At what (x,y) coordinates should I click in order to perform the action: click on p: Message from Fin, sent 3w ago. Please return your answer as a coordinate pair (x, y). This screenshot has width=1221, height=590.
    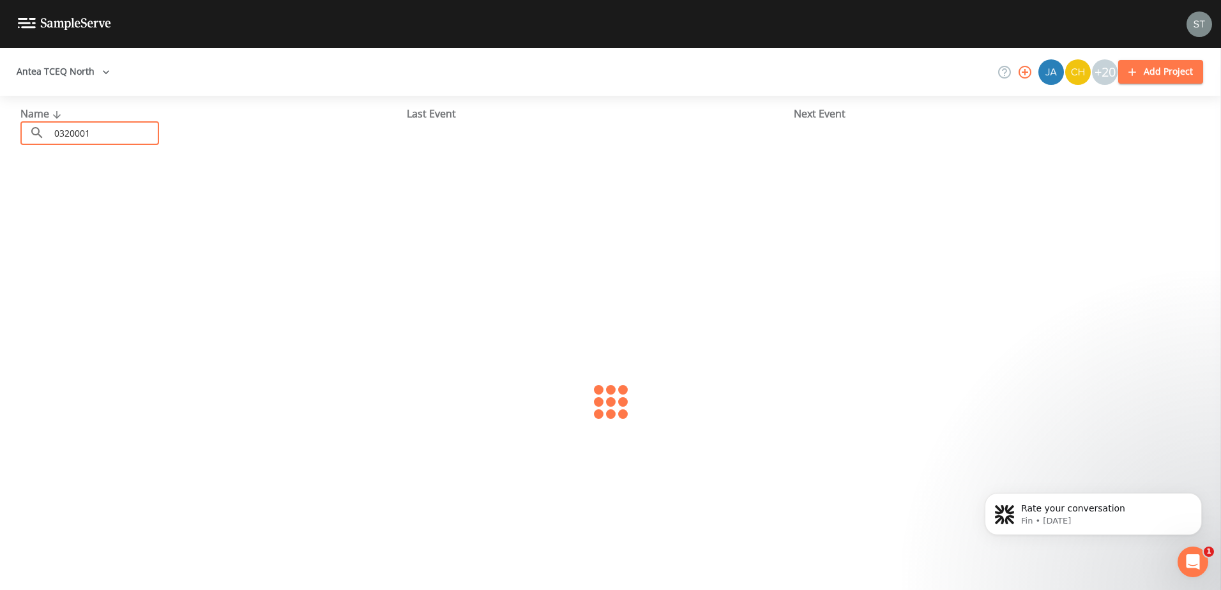
    Looking at the image, I should click on (138, 55).